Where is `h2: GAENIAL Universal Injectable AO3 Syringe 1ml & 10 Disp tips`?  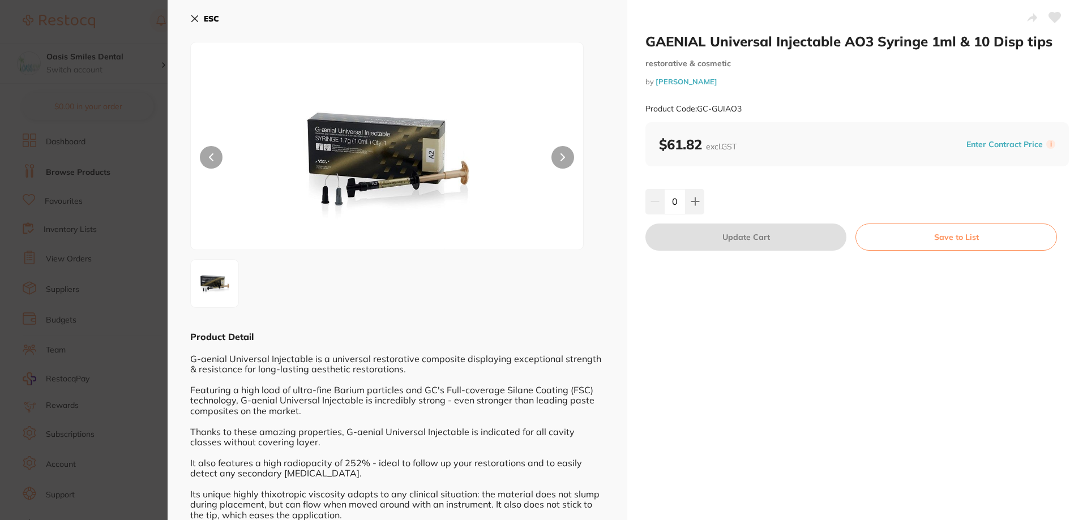
h2: GAENIAL Universal Injectable AO3 Syringe 1ml & 10 Disp tips is located at coordinates (857, 41).